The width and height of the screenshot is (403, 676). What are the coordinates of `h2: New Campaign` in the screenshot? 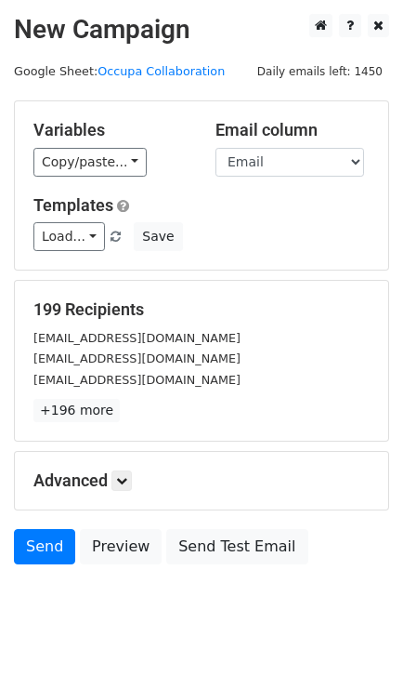 It's located at (202, 30).